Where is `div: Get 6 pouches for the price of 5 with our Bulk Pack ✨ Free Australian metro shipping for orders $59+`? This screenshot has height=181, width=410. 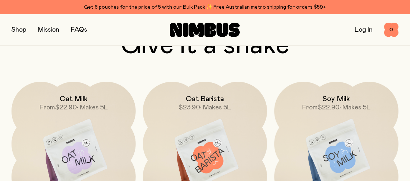 div: Get 6 pouches for the price of 5 with our Bulk Pack ✨ Free Australian metro shipping for orders $59+ is located at coordinates (205, 7).